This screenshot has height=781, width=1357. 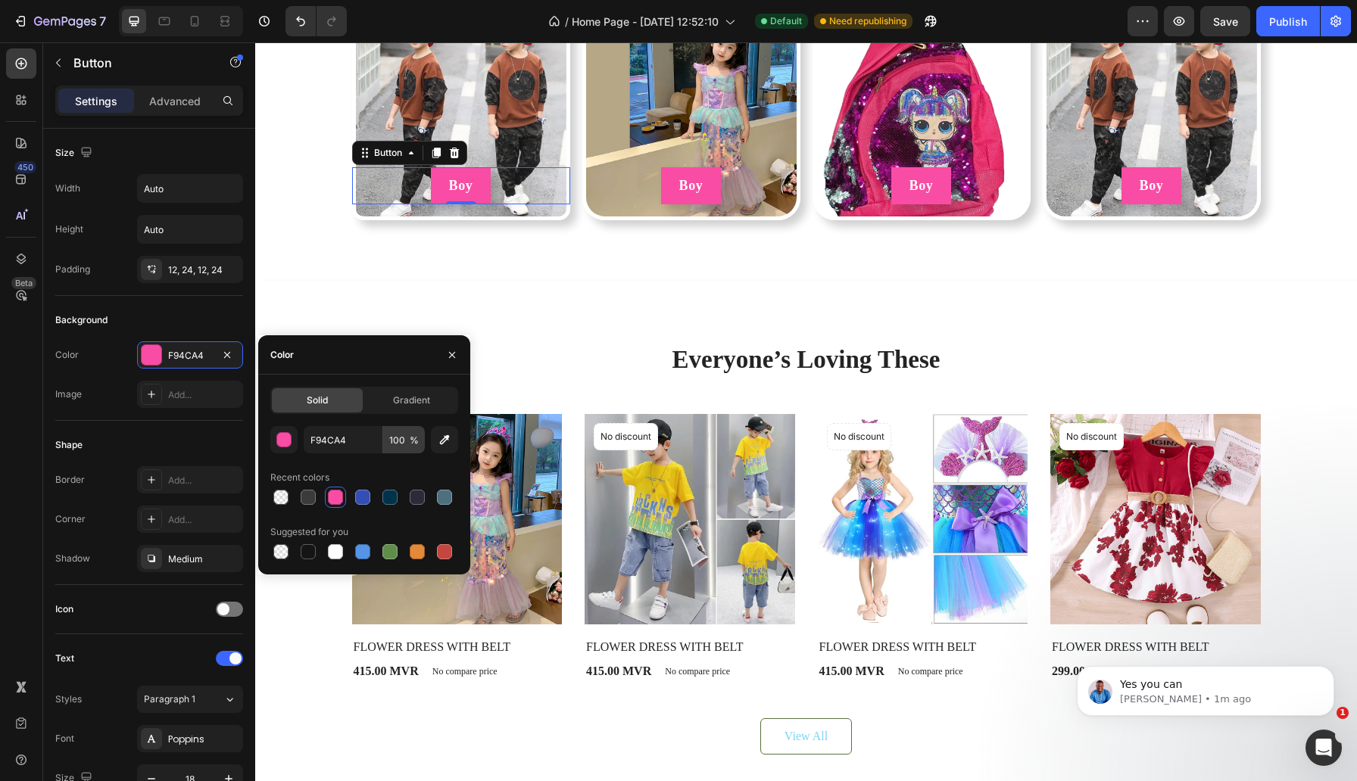 What do you see at coordinates (102, 21) in the screenshot?
I see `p: 7` at bounding box center [102, 21].